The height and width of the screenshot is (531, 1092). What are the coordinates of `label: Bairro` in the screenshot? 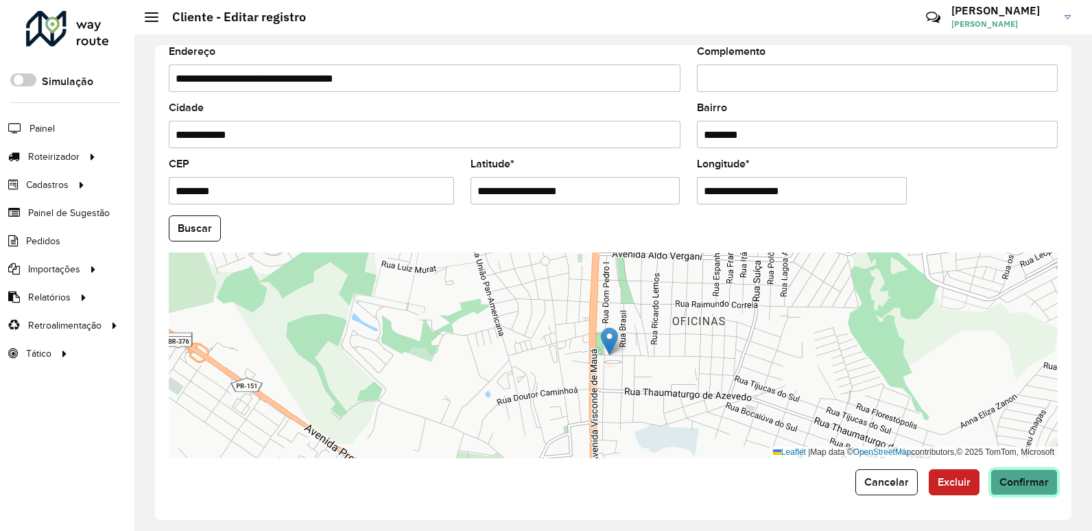 It's located at (712, 108).